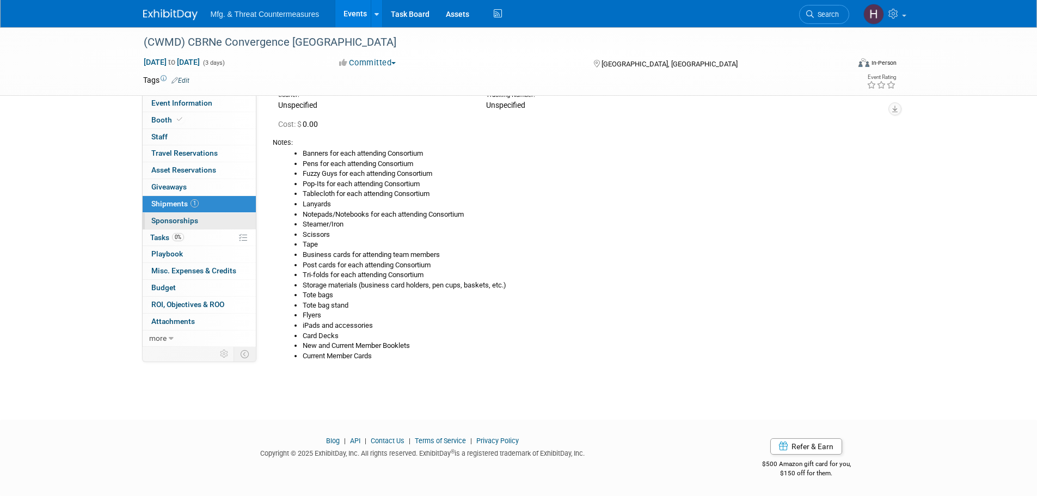 The height and width of the screenshot is (496, 1037). Describe the element at coordinates (173, 321) in the screenshot. I see `span: Attachments` at that location.